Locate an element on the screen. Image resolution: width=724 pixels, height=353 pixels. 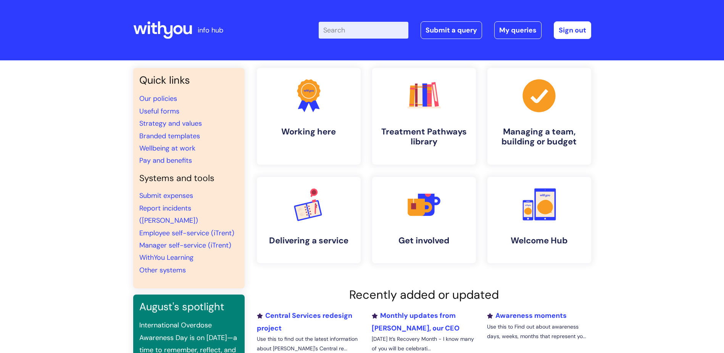
a: Awareness moments is located at coordinates (527, 315).